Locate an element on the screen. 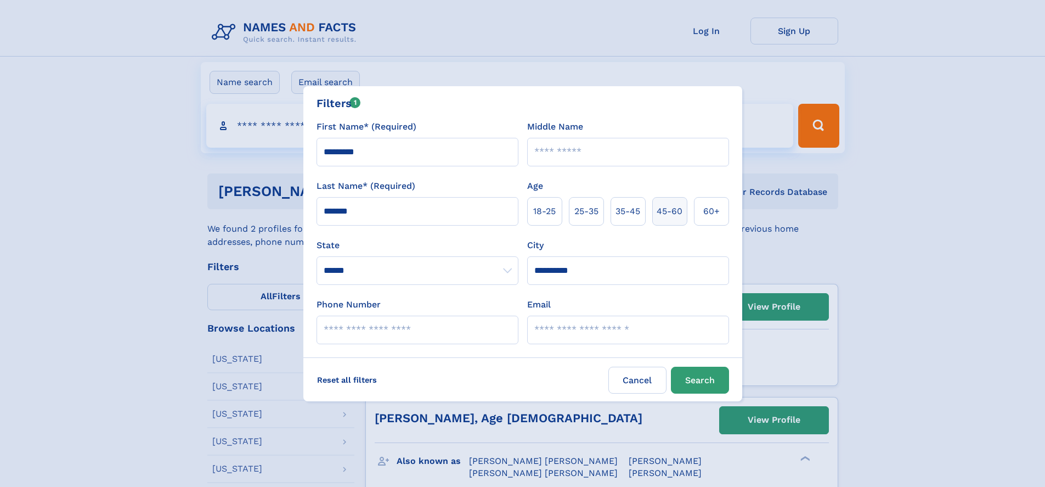  span: 18‑25 is located at coordinates (544, 211).